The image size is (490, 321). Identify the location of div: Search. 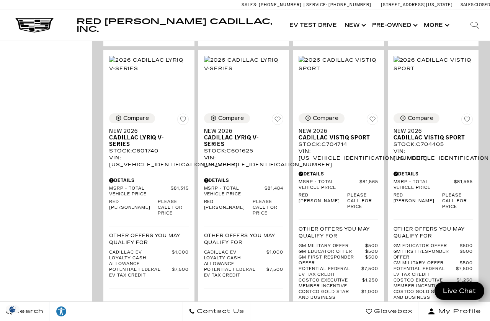
(475, 25).